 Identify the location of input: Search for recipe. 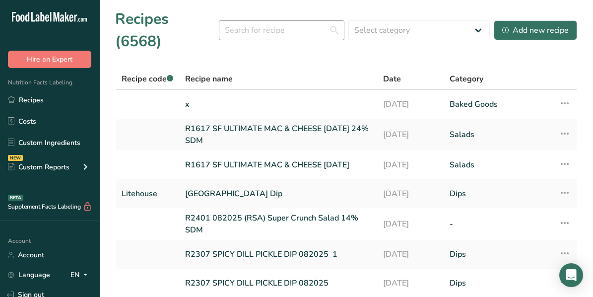
(281, 30).